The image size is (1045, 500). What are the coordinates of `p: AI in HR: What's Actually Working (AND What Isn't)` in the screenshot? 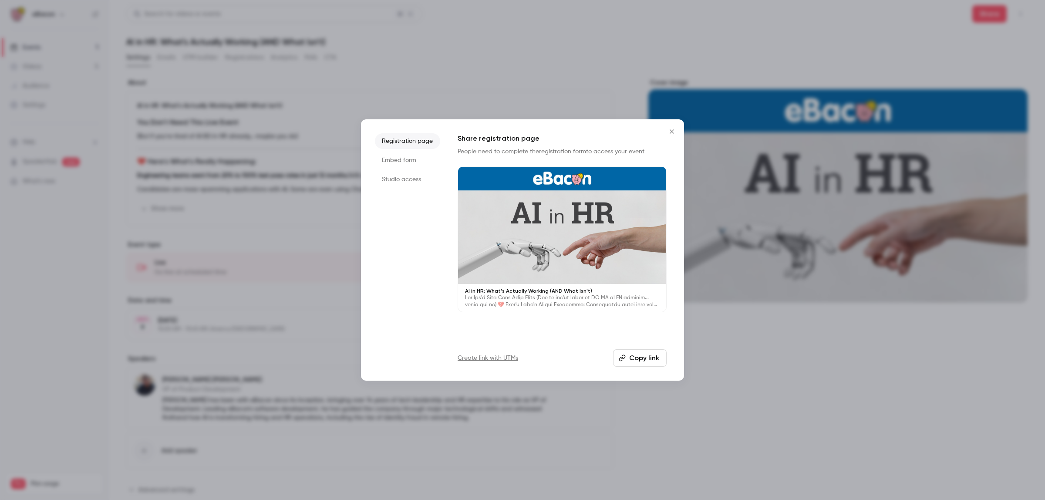 It's located at (562, 291).